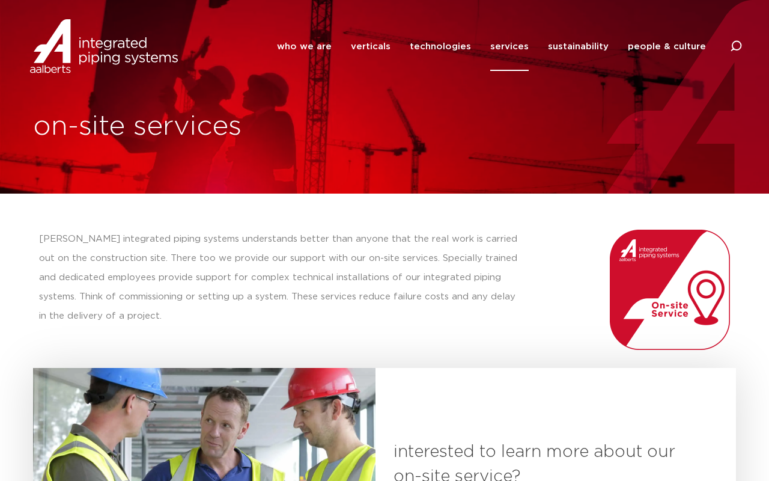 The width and height of the screenshot is (769, 481). Describe the element at coordinates (492, 46) in the screenshot. I see `nav: Menu` at that location.